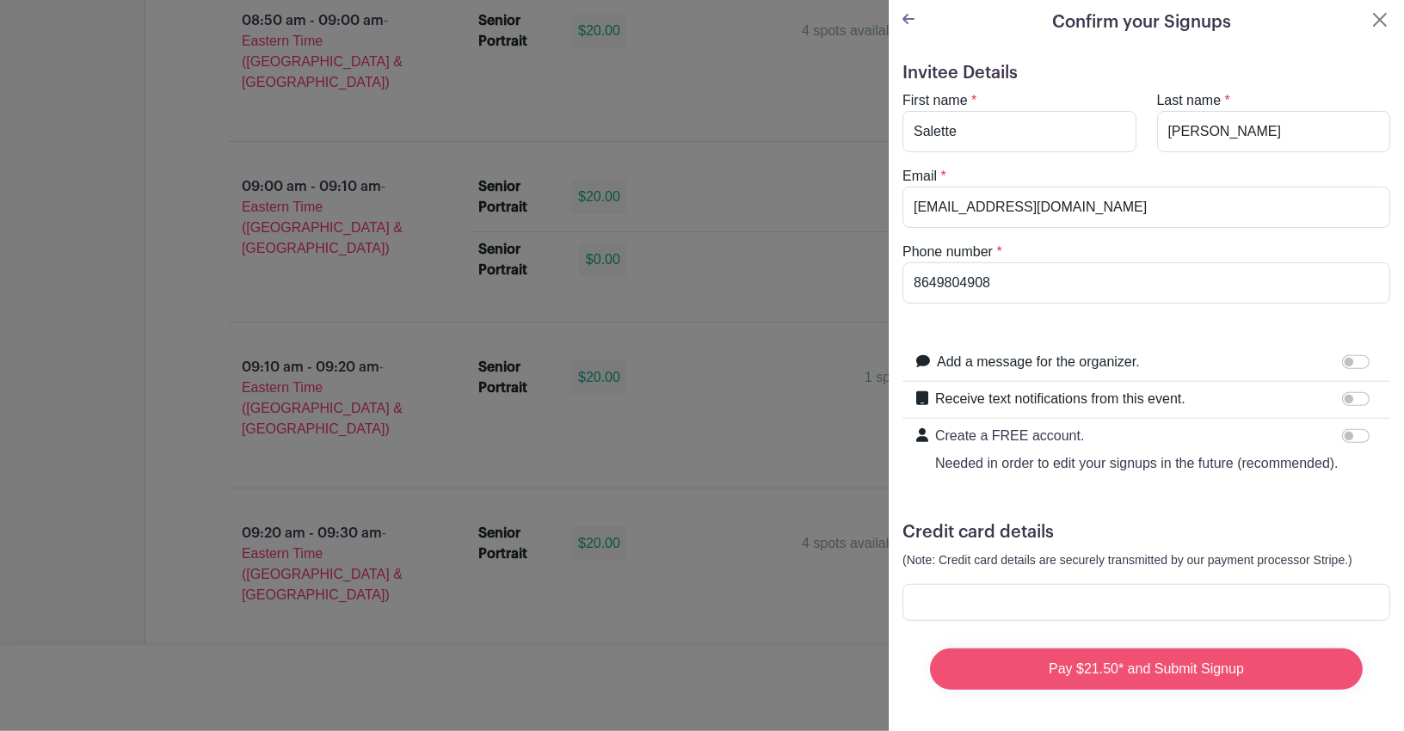  What do you see at coordinates (1146, 73) in the screenshot?
I see `h5: Invitee Details` at bounding box center [1146, 73].